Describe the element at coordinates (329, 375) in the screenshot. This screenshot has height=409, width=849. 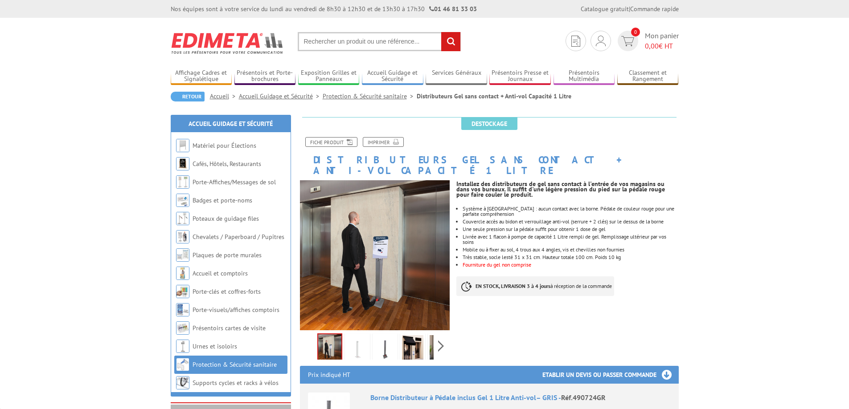
I see `p: Prix indiqué HT` at that location.